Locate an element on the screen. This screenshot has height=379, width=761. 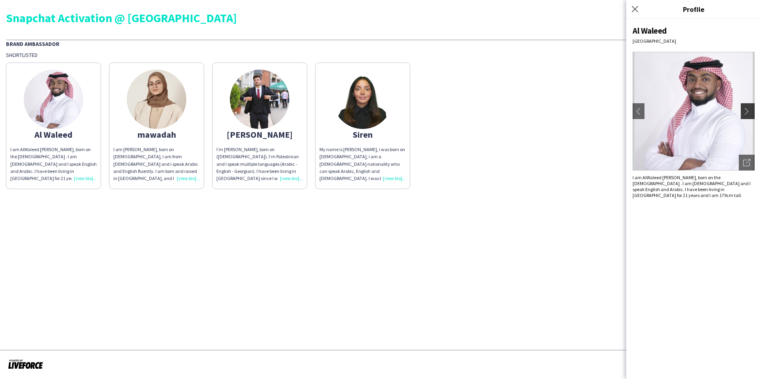
div: Shortlisted is located at coordinates (380, 55).